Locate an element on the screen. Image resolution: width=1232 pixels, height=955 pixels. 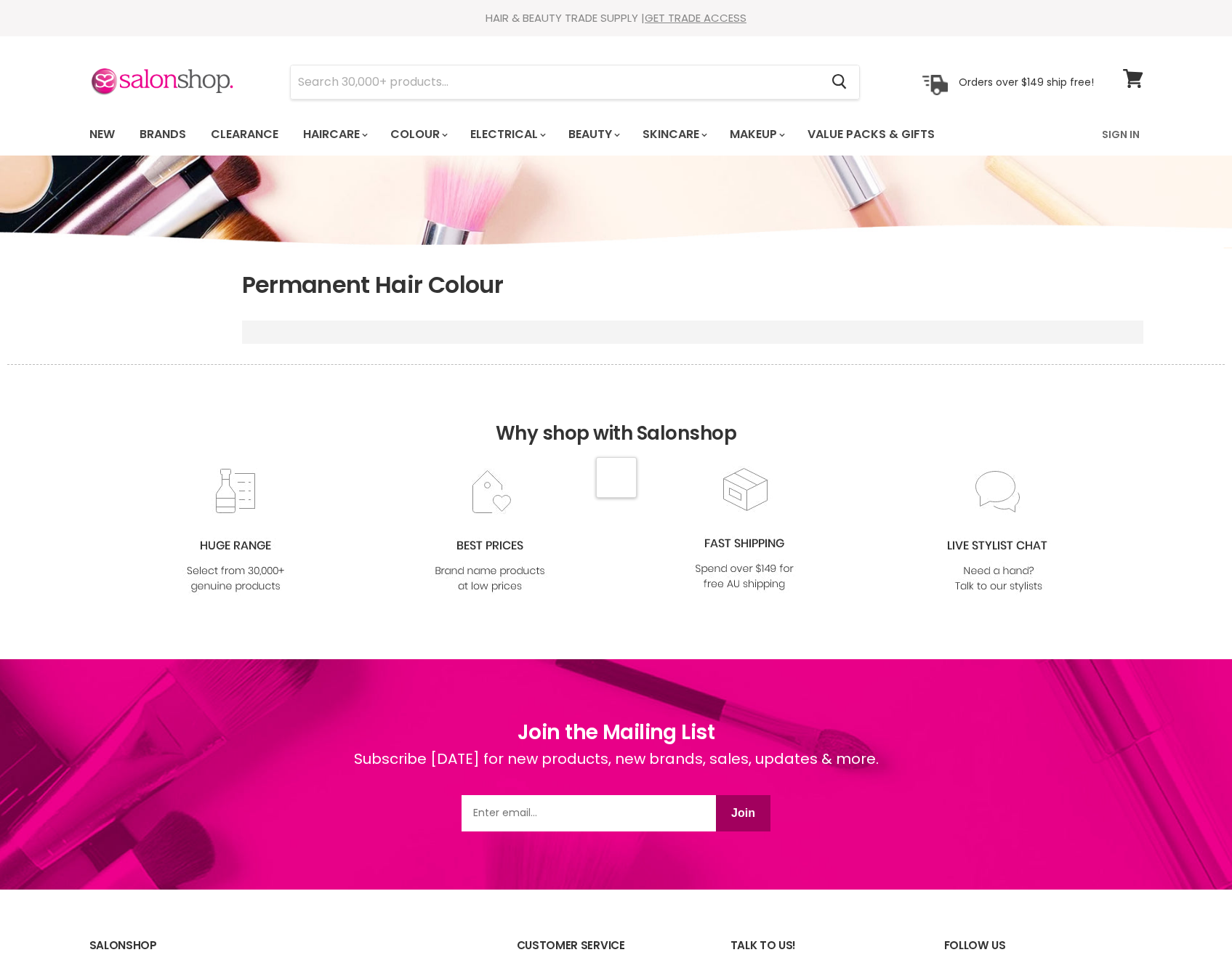
form: Product is located at coordinates (575, 83).